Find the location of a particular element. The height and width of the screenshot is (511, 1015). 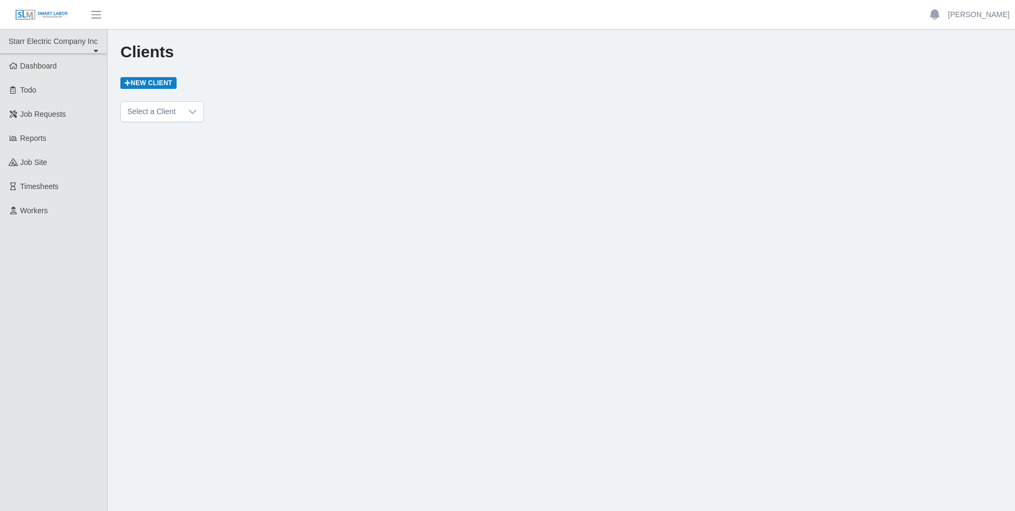

span: job site is located at coordinates (34, 162).